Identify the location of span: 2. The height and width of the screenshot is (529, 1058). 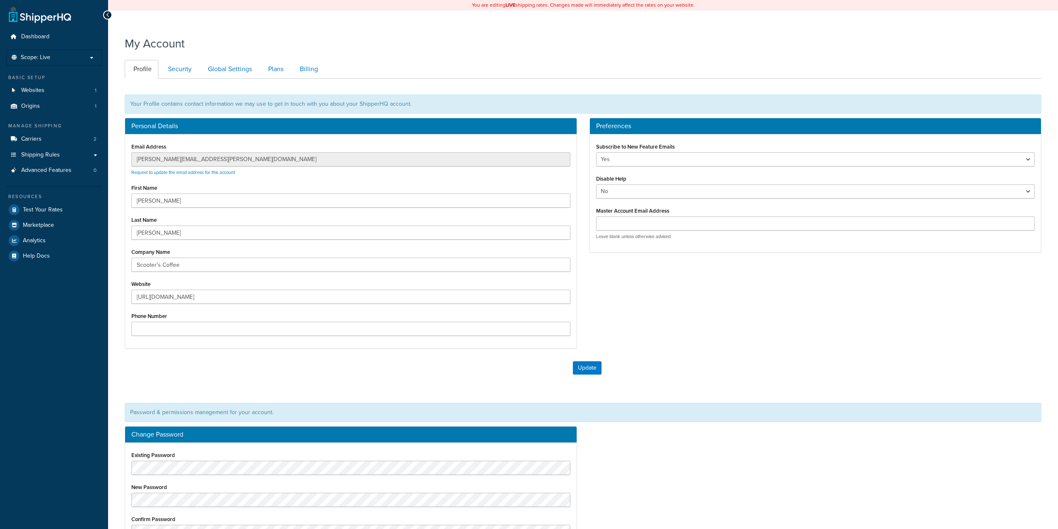
(95, 139).